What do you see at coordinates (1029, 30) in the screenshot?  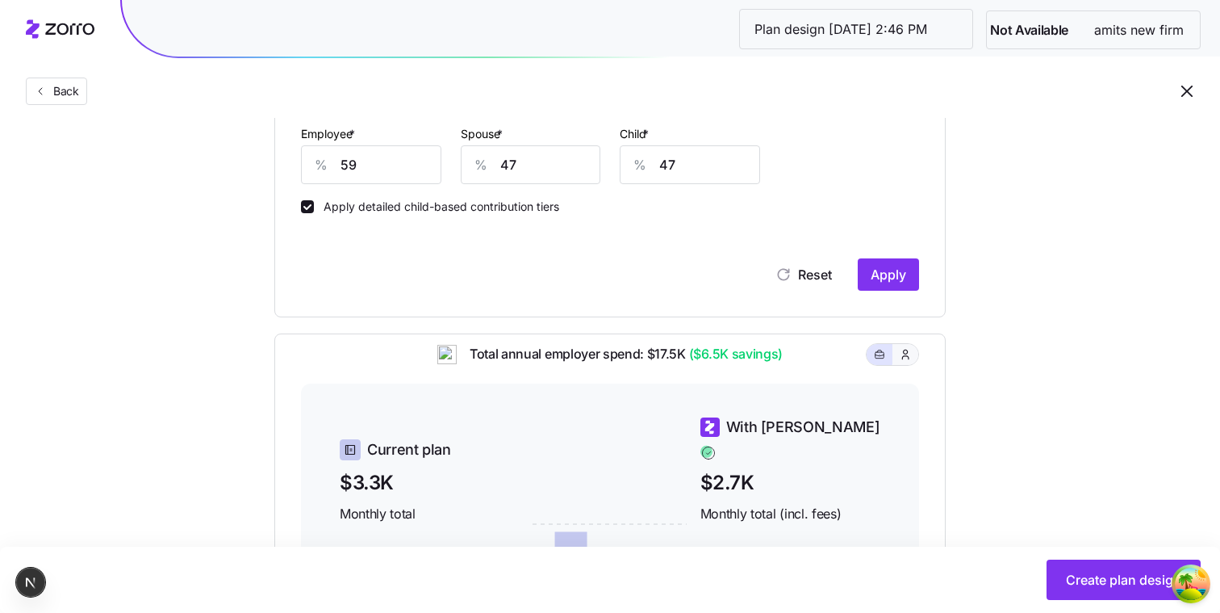 I see `span: Not Available` at bounding box center [1029, 30].